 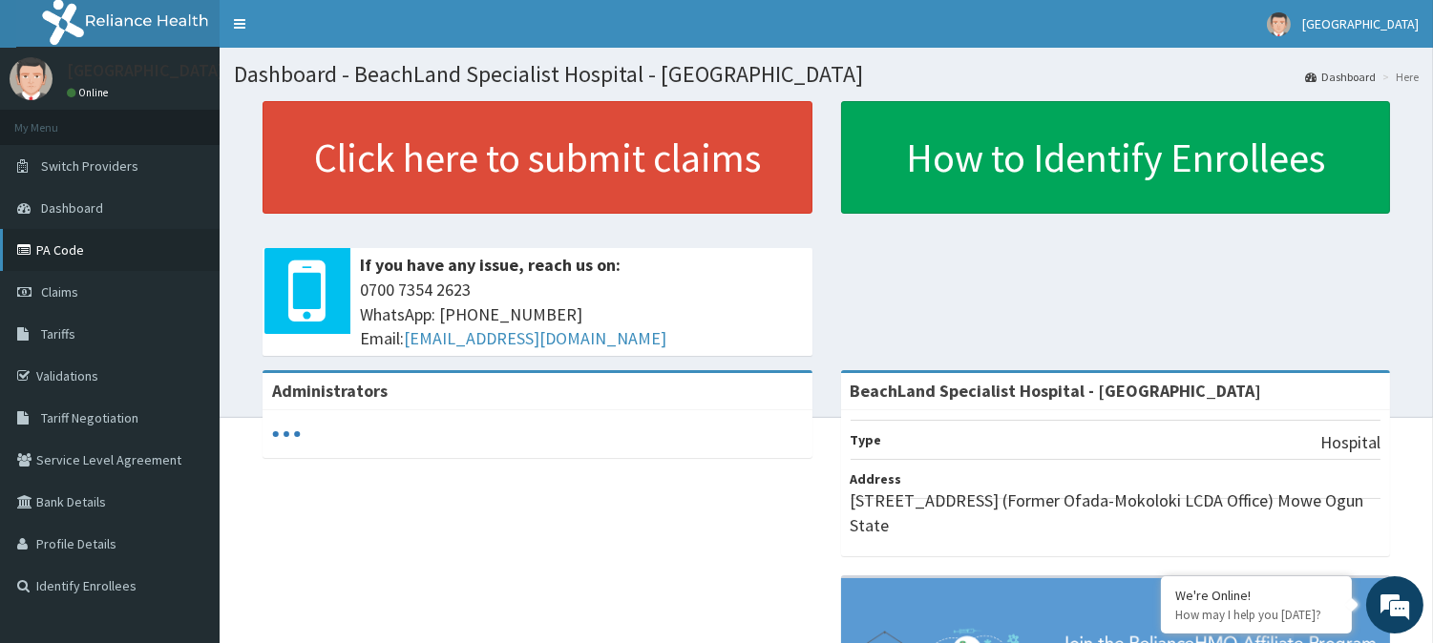 I want to click on a: How to Identify Enrollees, so click(x=1116, y=158).